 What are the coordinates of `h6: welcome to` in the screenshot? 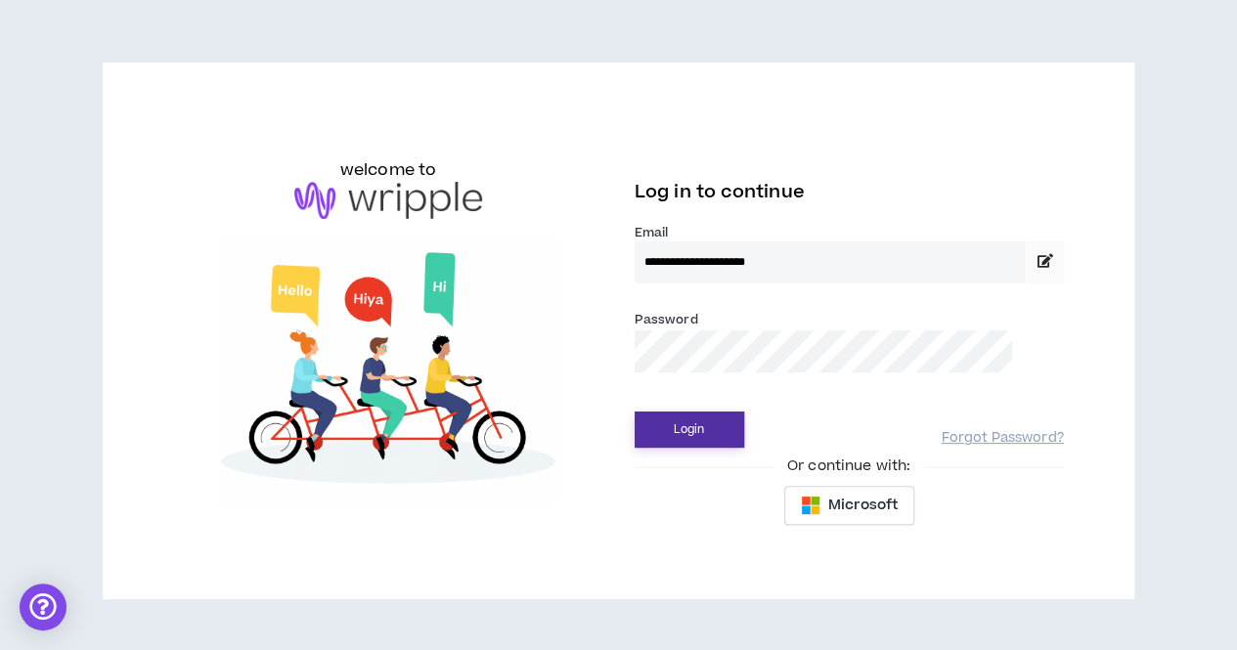 It's located at (388, 170).